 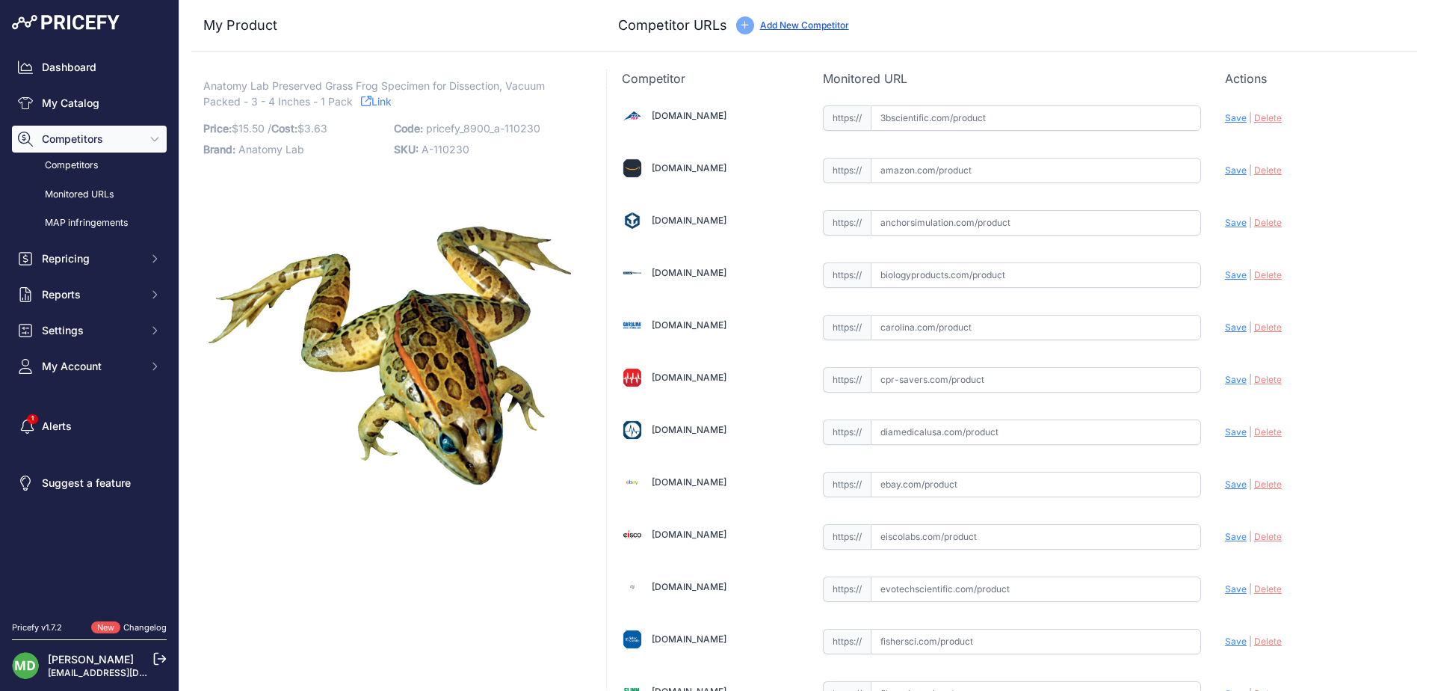 I want to click on button: Reports, so click(x=89, y=294).